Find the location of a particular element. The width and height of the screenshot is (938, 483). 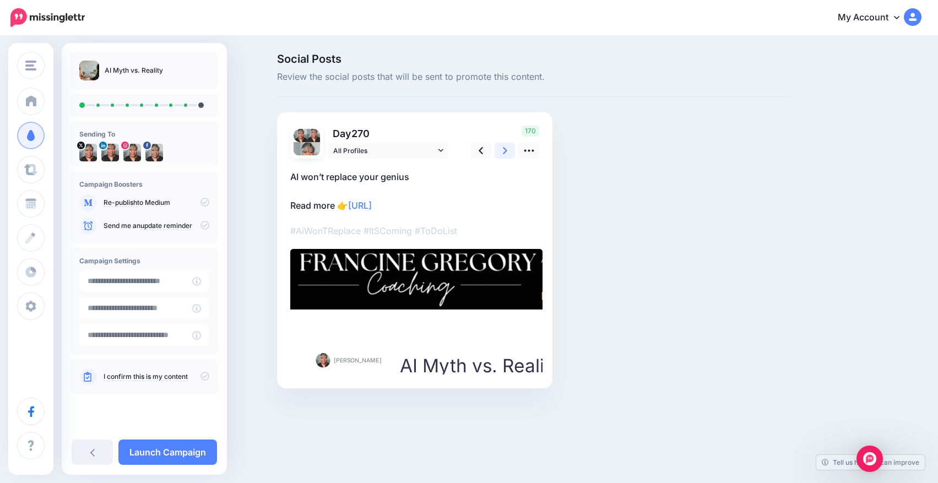

img: a9744e8947d8146c32bbbce5f988b81e_thumb.jpg is located at coordinates (89, 70).